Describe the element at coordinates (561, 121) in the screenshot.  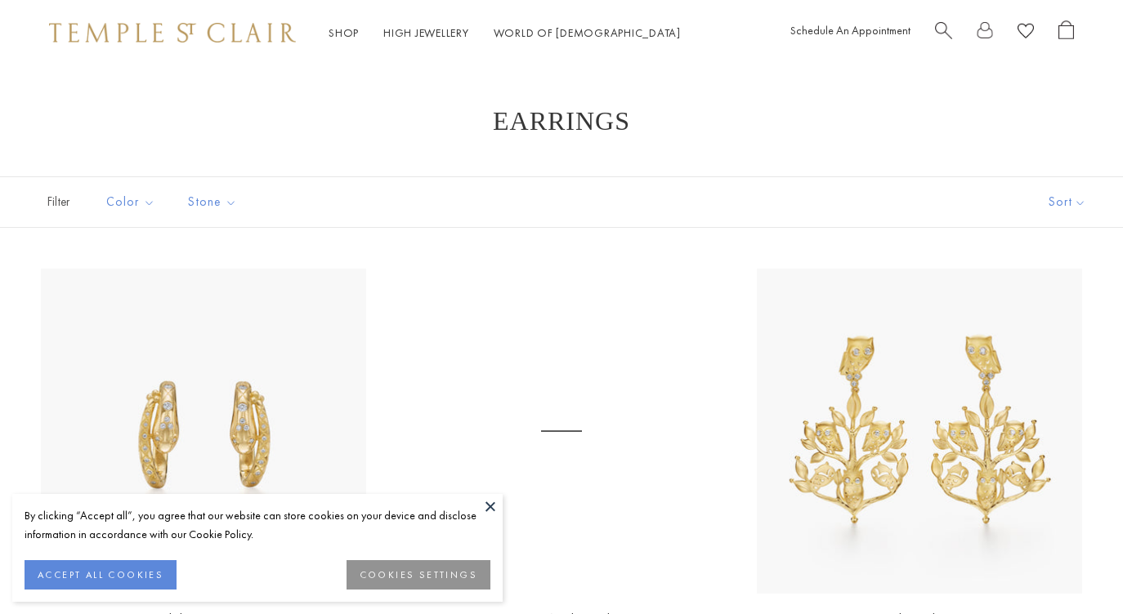
I see `h1: Earrings` at that location.